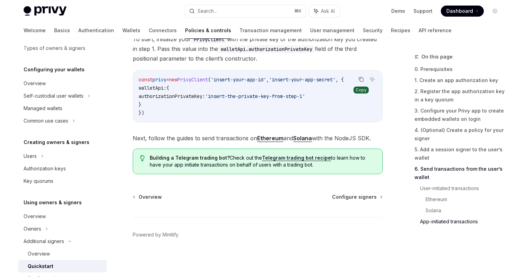 The image size is (524, 277). What do you see at coordinates (462, 11) in the screenshot?
I see `a: Dashboard` at bounding box center [462, 11].